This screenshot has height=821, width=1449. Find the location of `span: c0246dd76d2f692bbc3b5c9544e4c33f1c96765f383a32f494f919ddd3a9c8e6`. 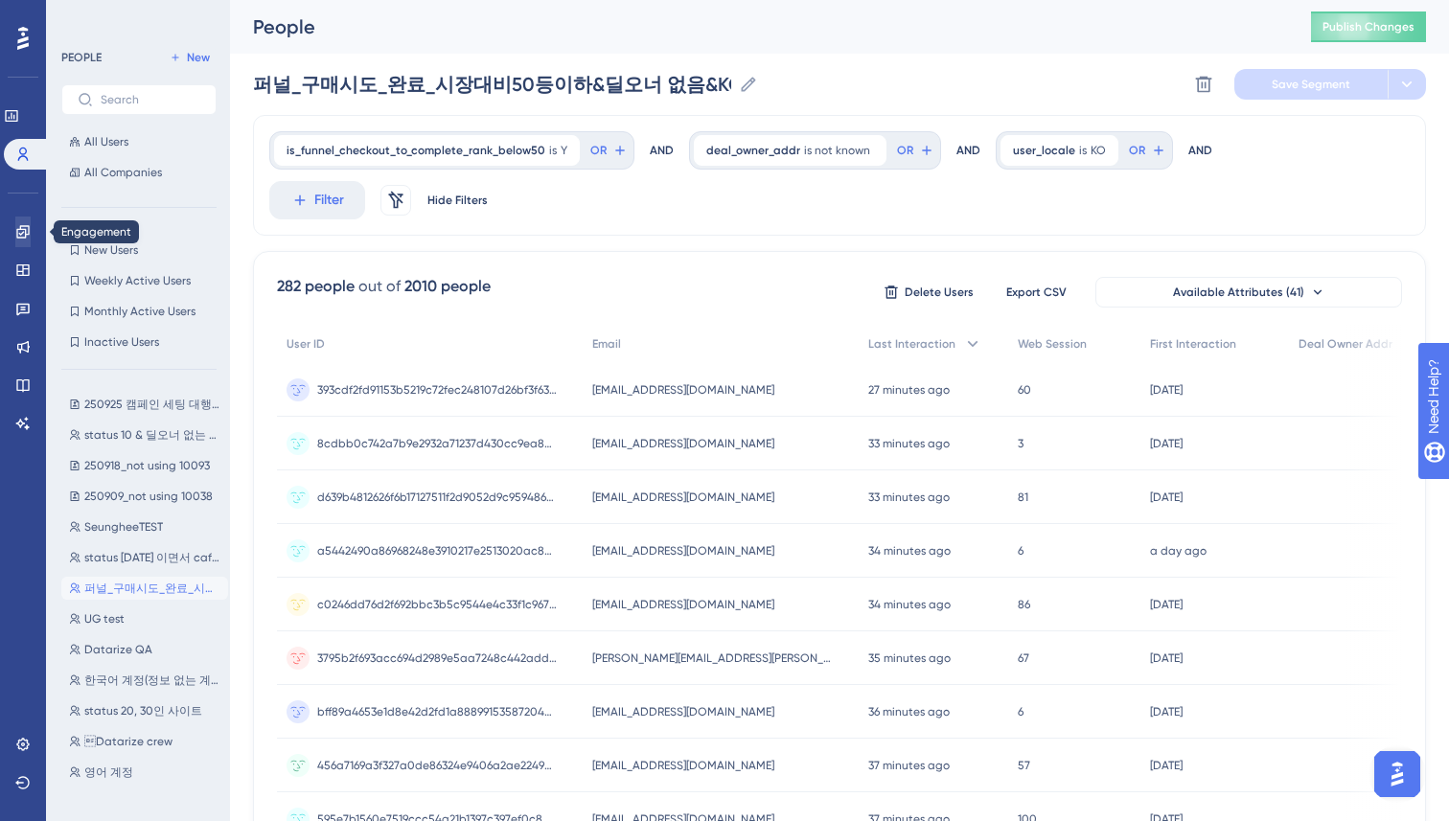

span: c0246dd76d2f692bbc3b5c9544e4c33f1c96765f383a32f494f919ddd3a9c8e6 is located at coordinates (437, 605).